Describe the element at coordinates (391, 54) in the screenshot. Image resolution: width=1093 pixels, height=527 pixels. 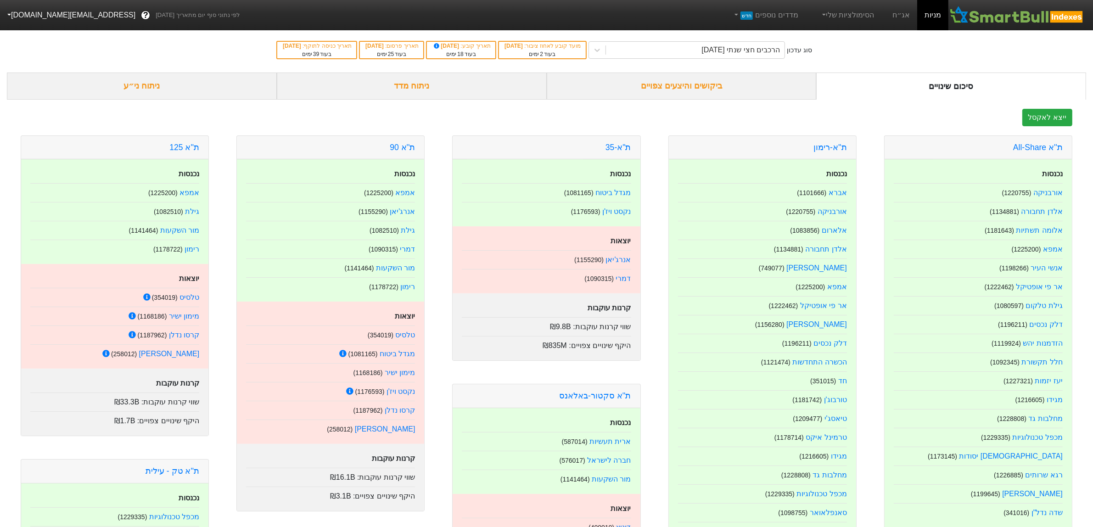
I see `span: 25` at that location.